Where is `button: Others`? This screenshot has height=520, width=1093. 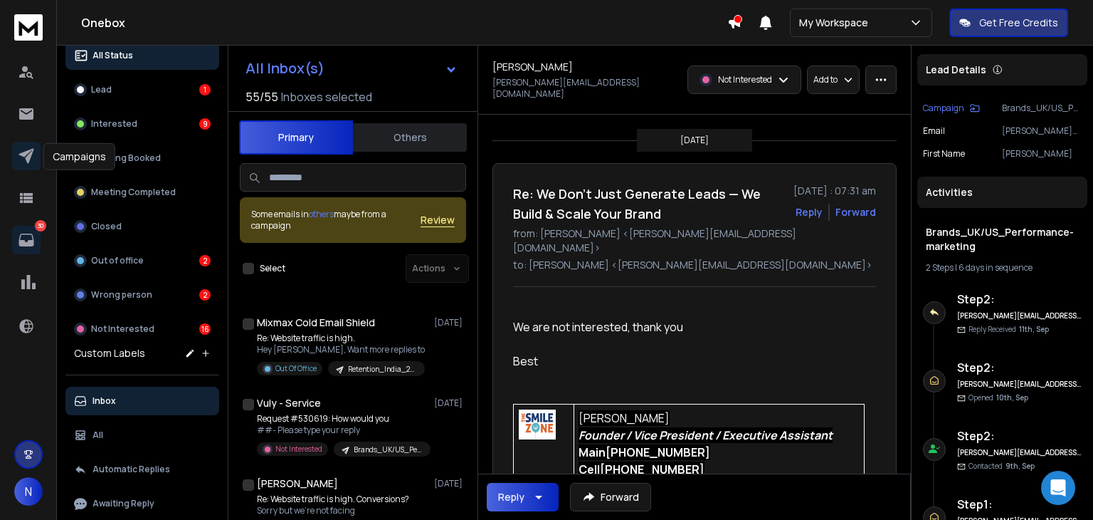
button: Others is located at coordinates (410, 137).